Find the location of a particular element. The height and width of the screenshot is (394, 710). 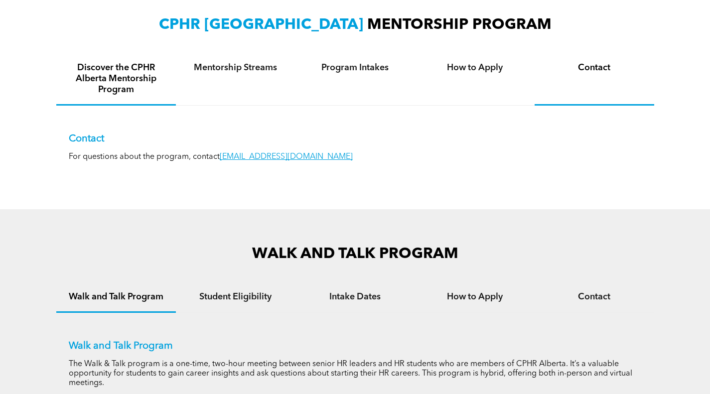

span: MENTORSHIP PROGRAM is located at coordinates (460, 25).